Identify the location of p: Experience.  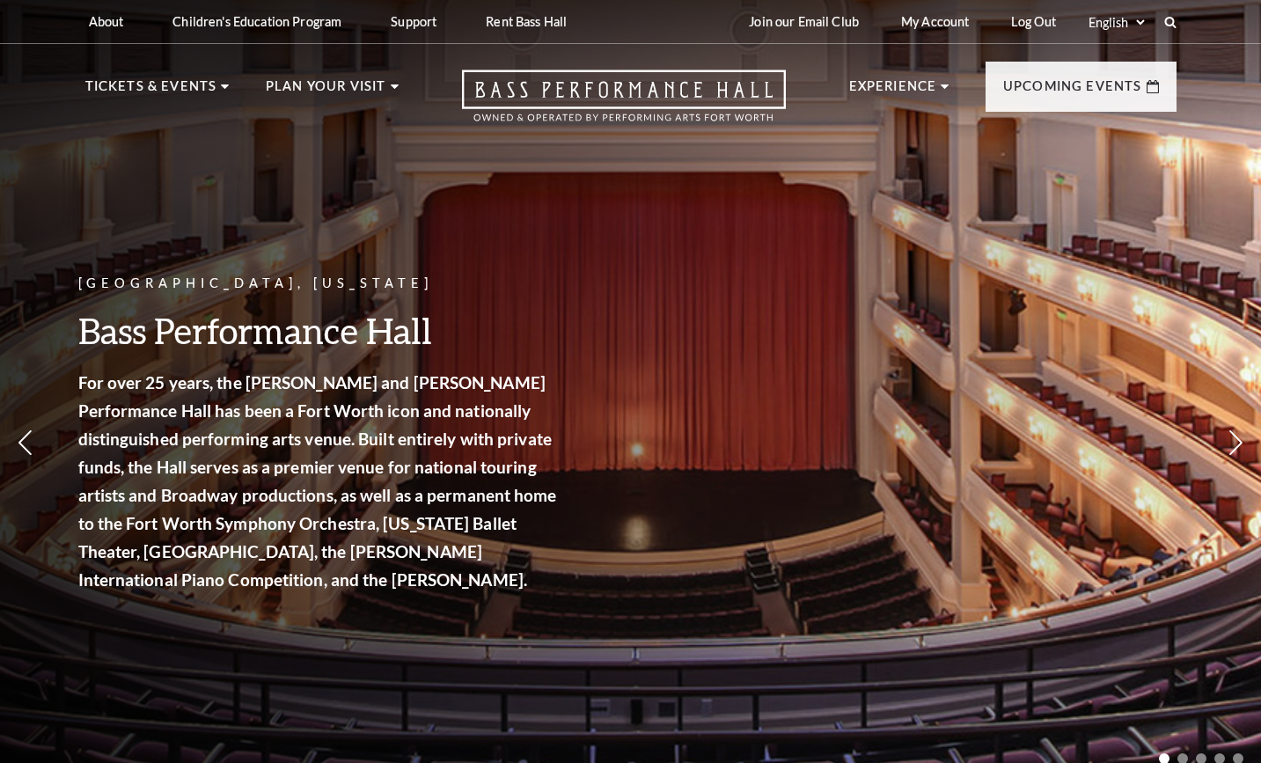
(893, 91).